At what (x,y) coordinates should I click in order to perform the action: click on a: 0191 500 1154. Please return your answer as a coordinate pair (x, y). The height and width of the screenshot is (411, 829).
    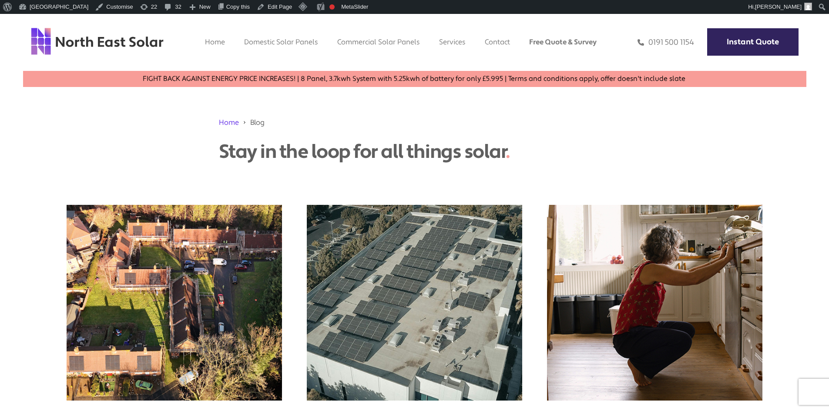
    Looking at the image, I should click on (665, 42).